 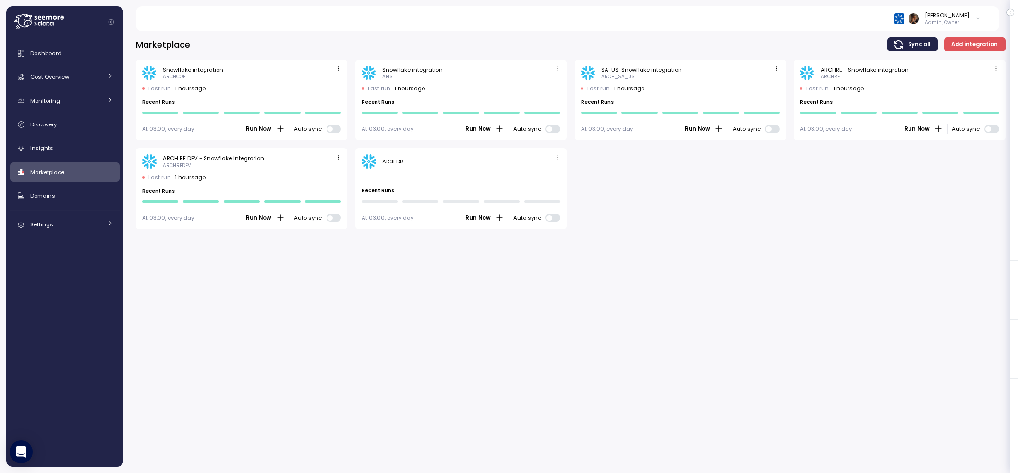 What do you see at coordinates (947, 23) in the screenshot?
I see `p: Admin, Owner` at bounding box center [947, 23].